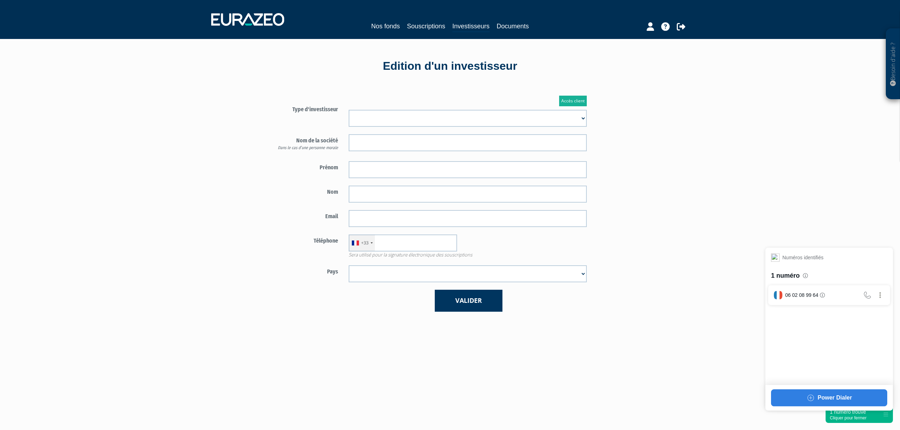 The height and width of the screenshot is (430, 900). What do you see at coordinates (468, 255) in the screenshot?
I see `span: Sera utilisé pour la signature électronique des souscriptions` at bounding box center [468, 255].